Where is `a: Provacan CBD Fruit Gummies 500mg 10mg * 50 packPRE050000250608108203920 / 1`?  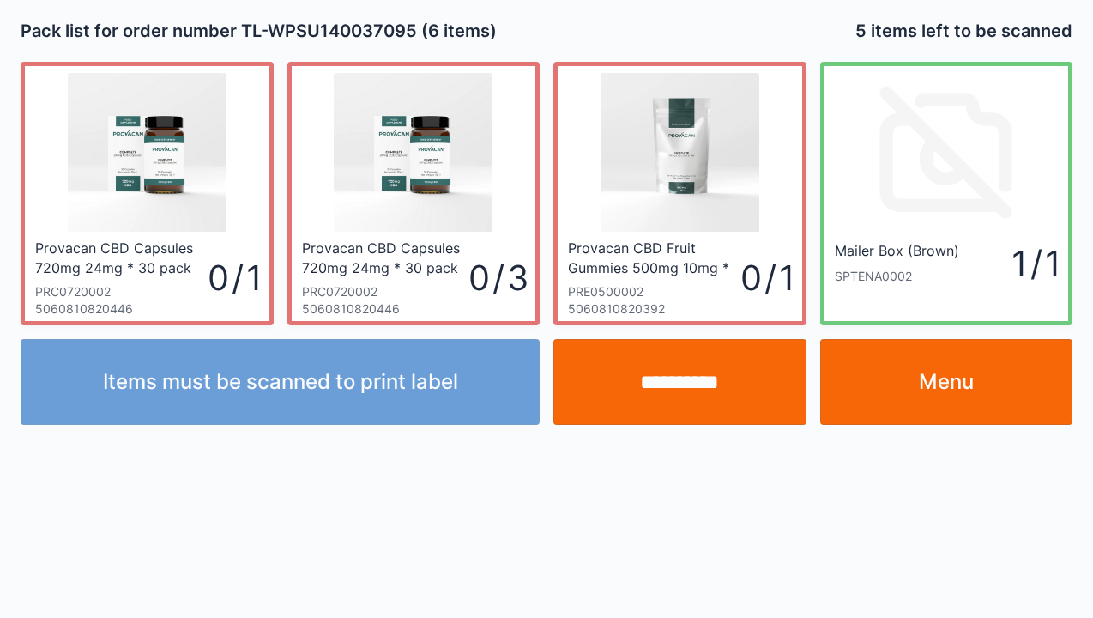 a: Provacan CBD Fruit Gummies 500mg 10mg * 50 packPRE050000250608108203920 / 1 is located at coordinates (680, 193).